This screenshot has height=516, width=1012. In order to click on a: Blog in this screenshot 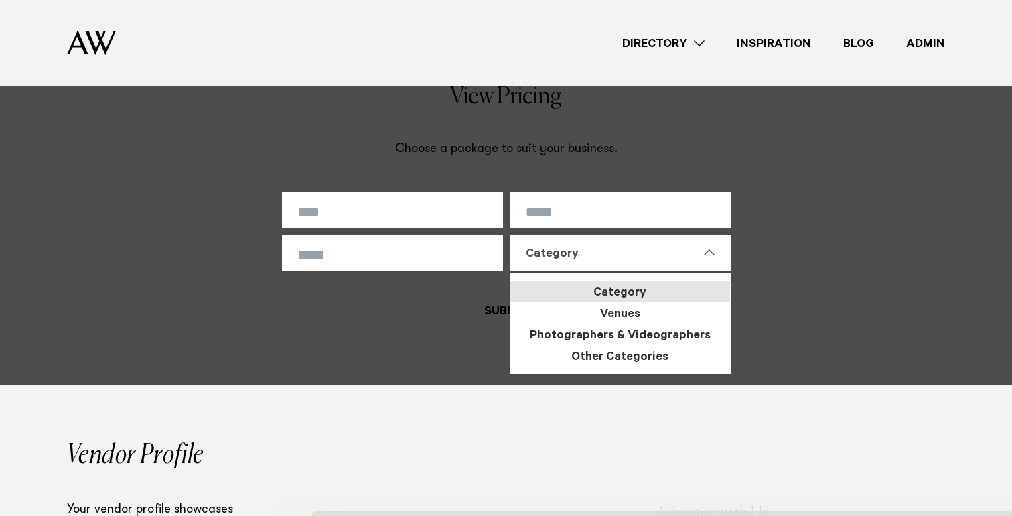, I will do `click(859, 43)`.